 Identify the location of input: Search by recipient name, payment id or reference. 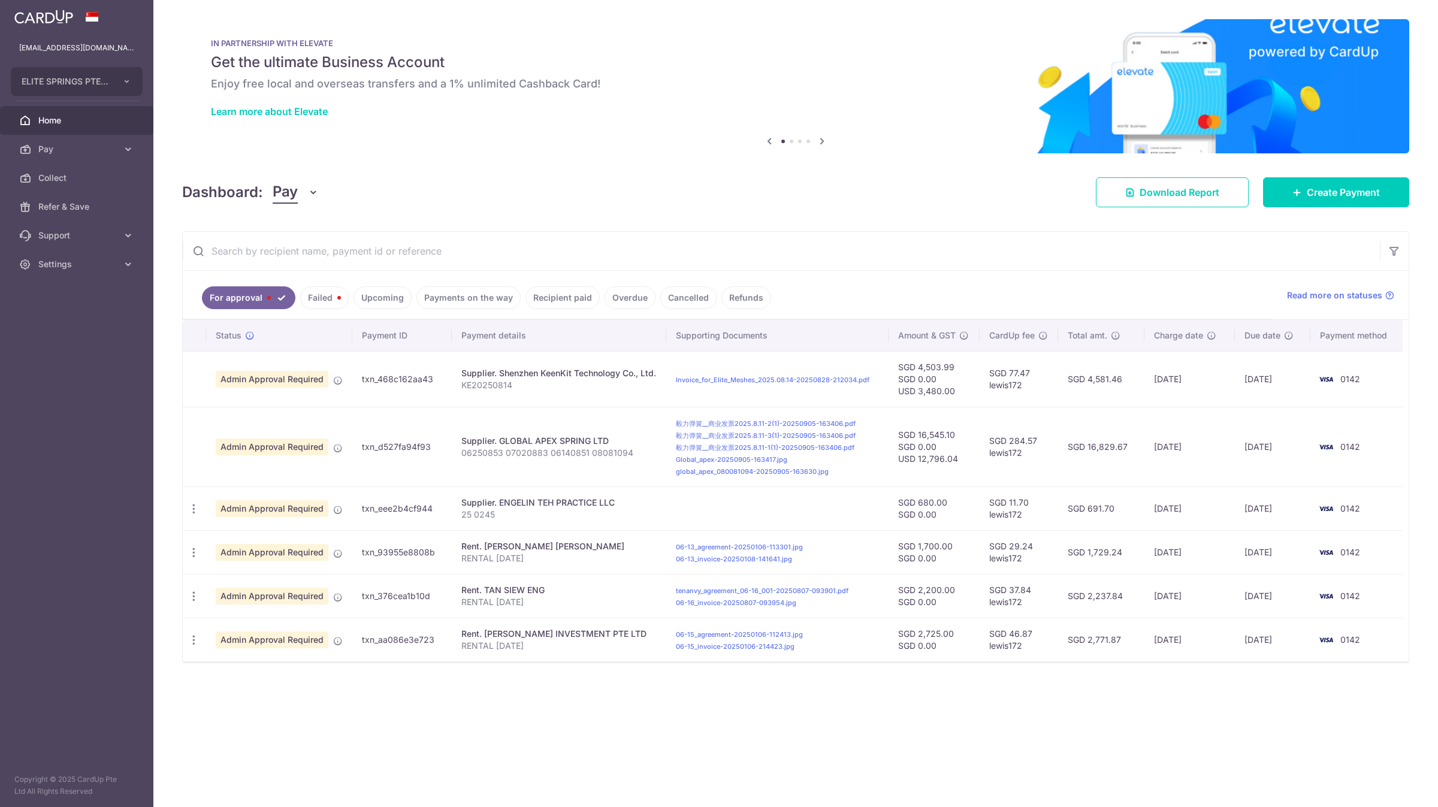
(781, 251).